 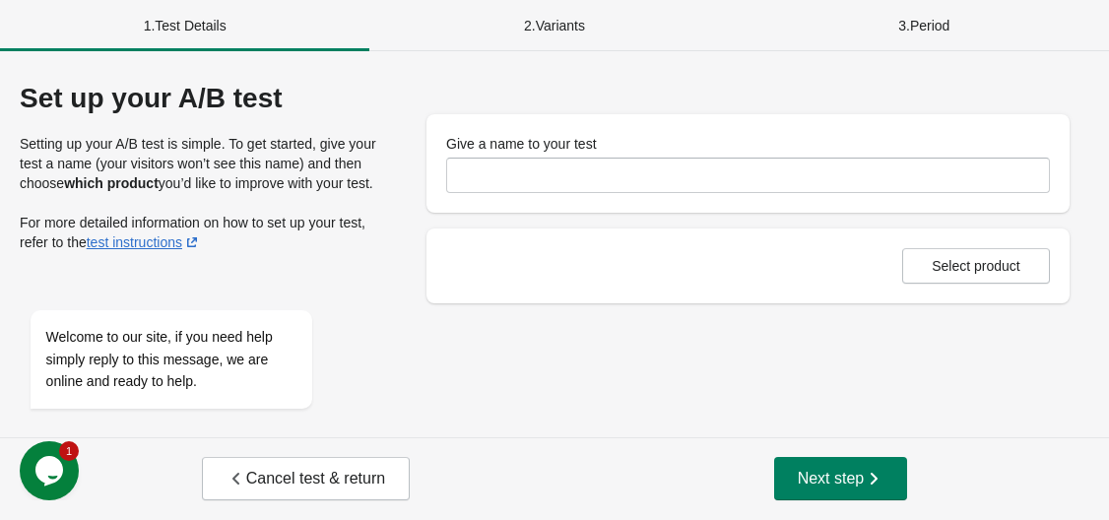 What do you see at coordinates (841, 479) in the screenshot?
I see `span: Next step` at bounding box center [841, 479].